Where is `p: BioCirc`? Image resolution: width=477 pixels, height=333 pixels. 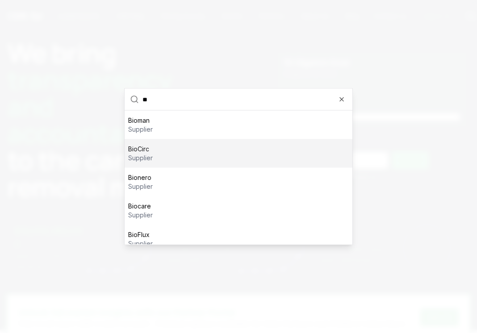
p: BioCirc is located at coordinates (140, 149).